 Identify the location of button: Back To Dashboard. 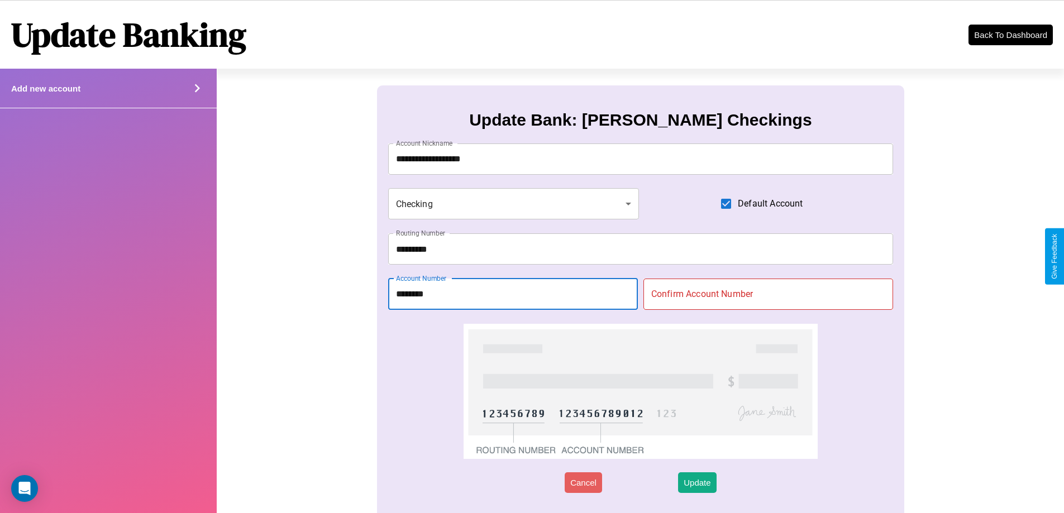
(1011, 35).